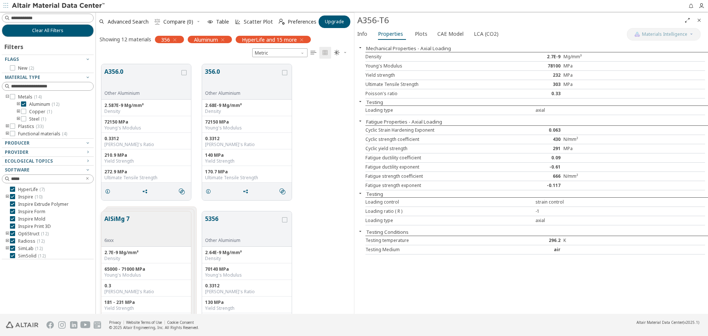 The height and width of the screenshot is (336, 708). Describe the element at coordinates (436, 130) in the screenshot. I see `div: Cyclic Strain Hardening Exponent` at that location.